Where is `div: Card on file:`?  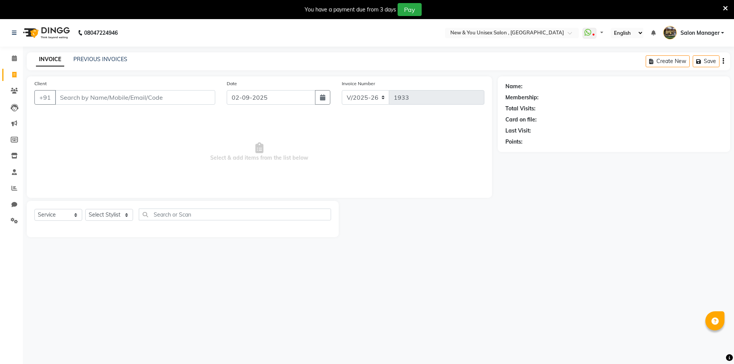 div: Card on file: is located at coordinates (521, 120).